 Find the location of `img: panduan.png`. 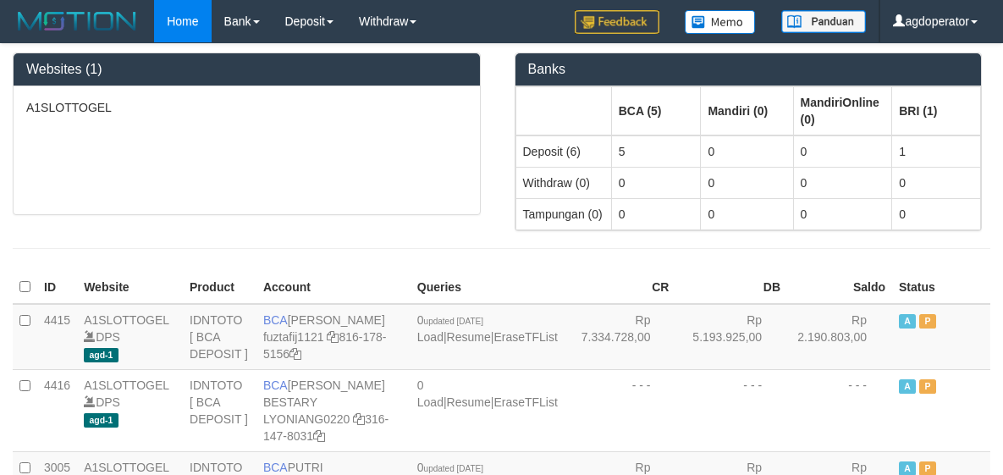

img: panduan.png is located at coordinates (823, 21).